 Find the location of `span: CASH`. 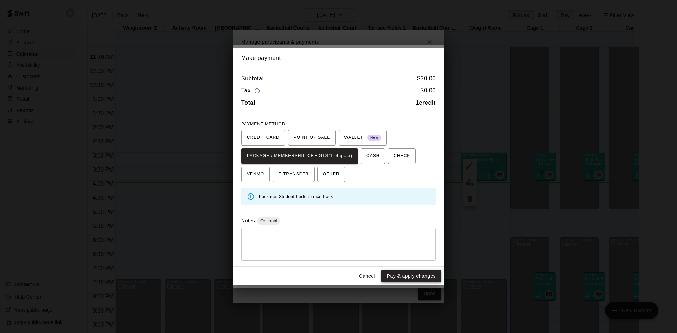

span: CASH is located at coordinates (372, 156).